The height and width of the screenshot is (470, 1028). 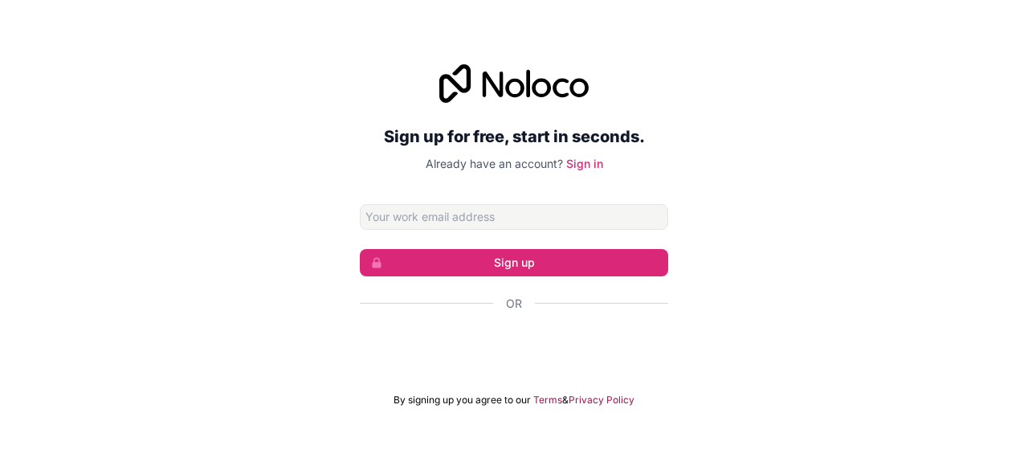 What do you see at coordinates (514, 304) in the screenshot?
I see `span: Or` at bounding box center [514, 304].